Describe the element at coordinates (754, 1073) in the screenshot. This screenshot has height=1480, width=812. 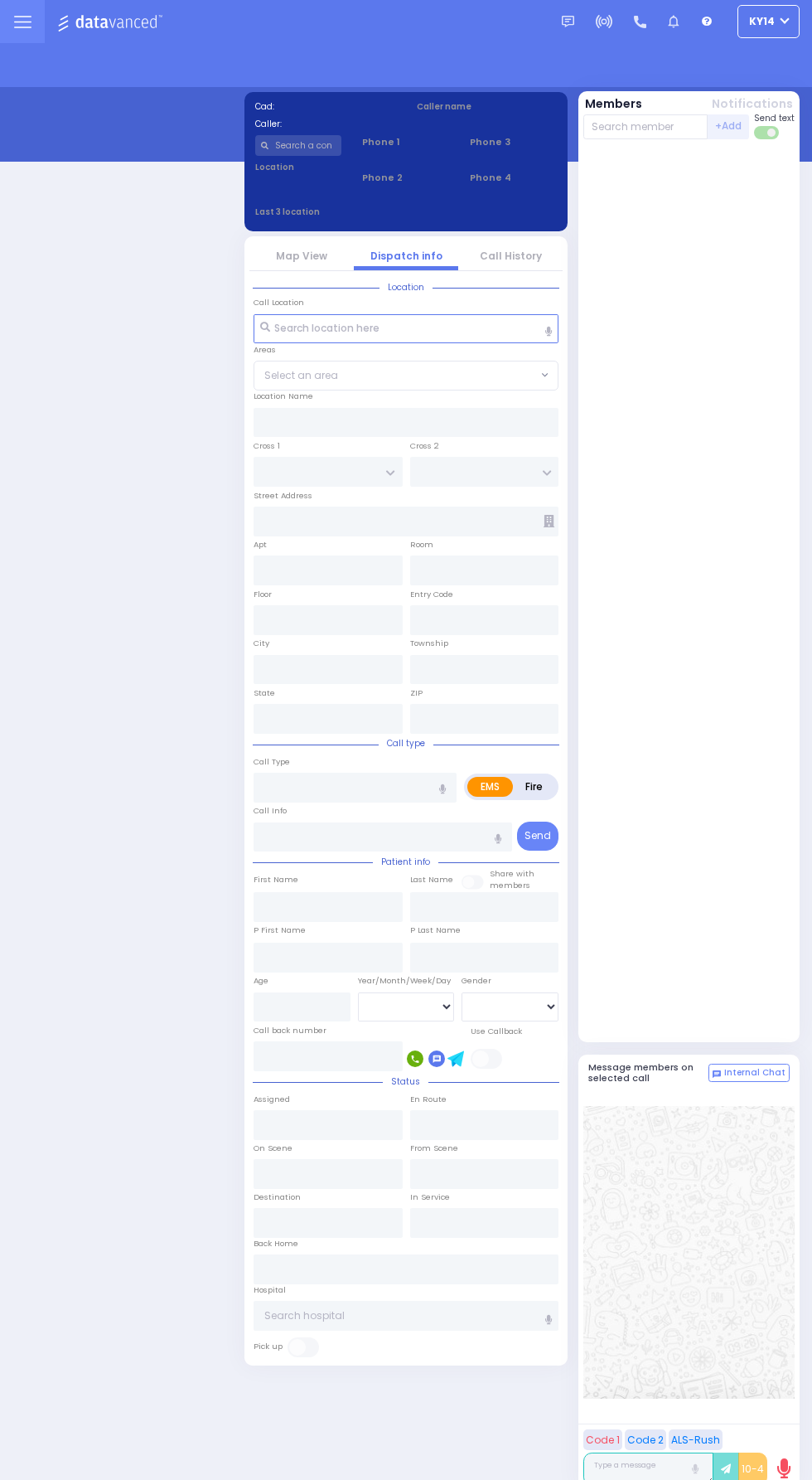
I see `span: Internal Chat` at that location.